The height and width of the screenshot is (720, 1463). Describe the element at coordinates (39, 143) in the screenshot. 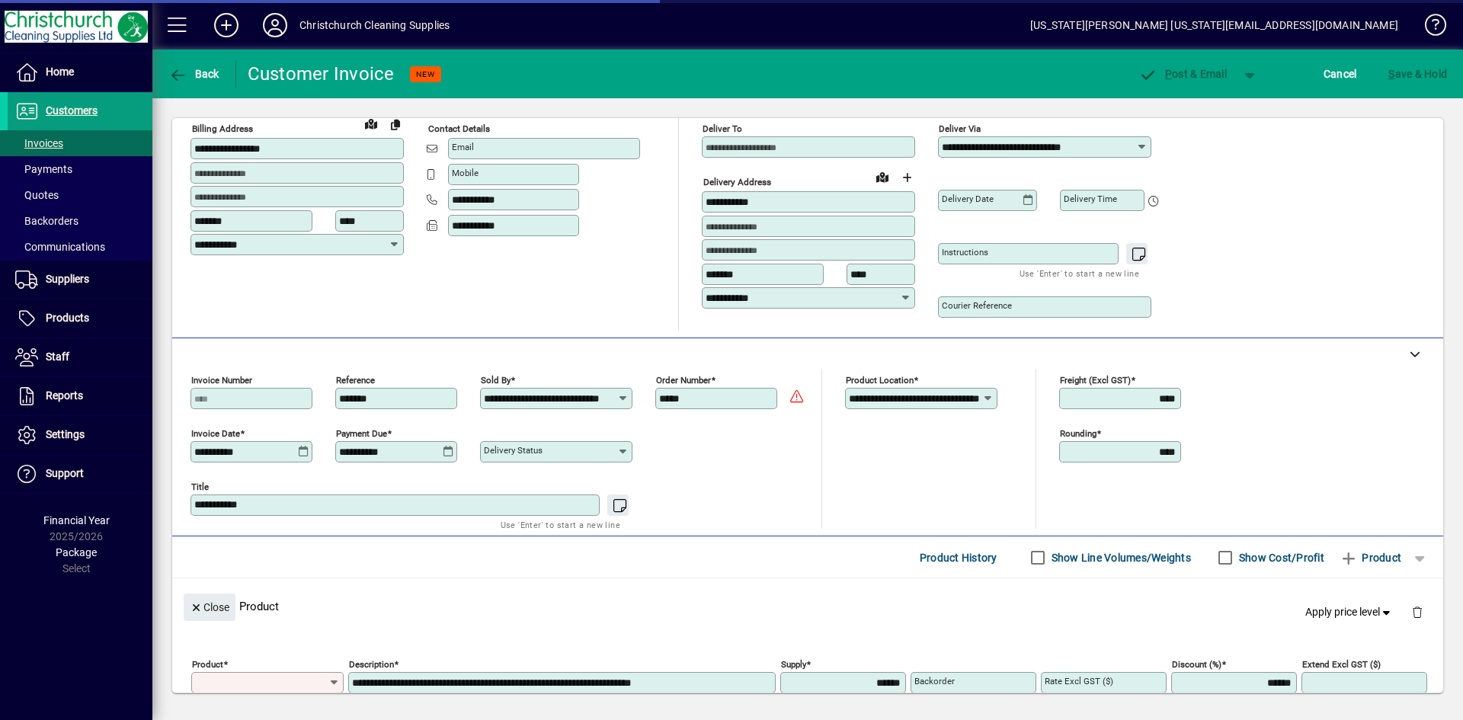

I see `span: Invoices` at that location.